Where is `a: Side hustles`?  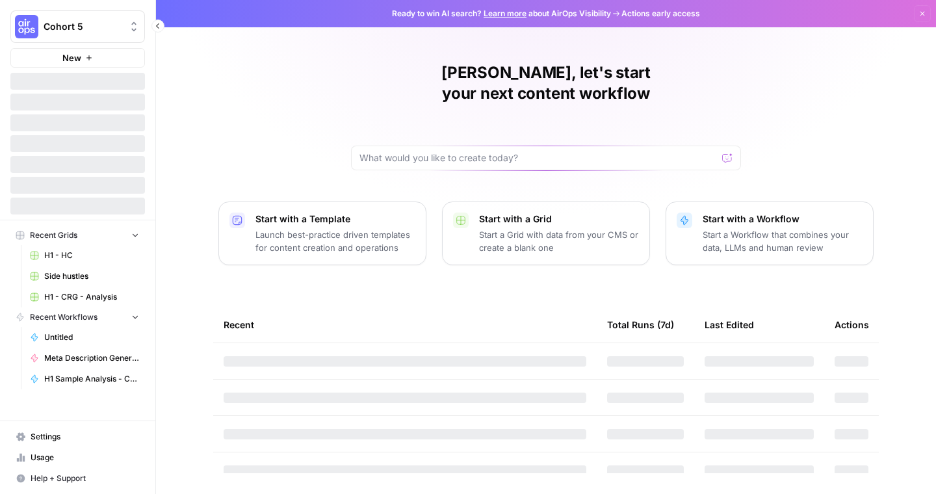
a: Side hustles is located at coordinates (84, 276).